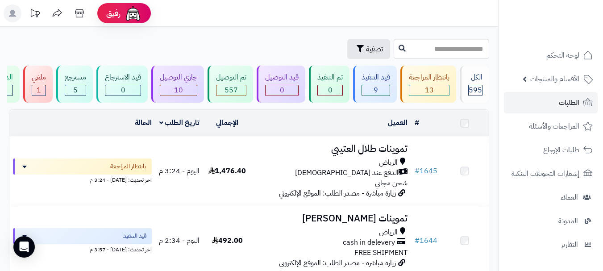  What do you see at coordinates (24, 247) in the screenshot?
I see `div: Open Intercom Messenger` at bounding box center [24, 247].